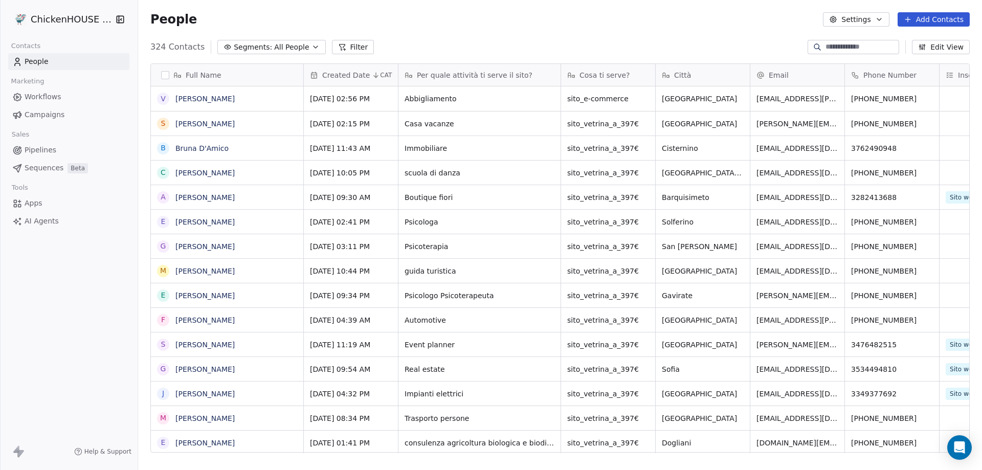  I want to click on div: Full Name, so click(227, 75).